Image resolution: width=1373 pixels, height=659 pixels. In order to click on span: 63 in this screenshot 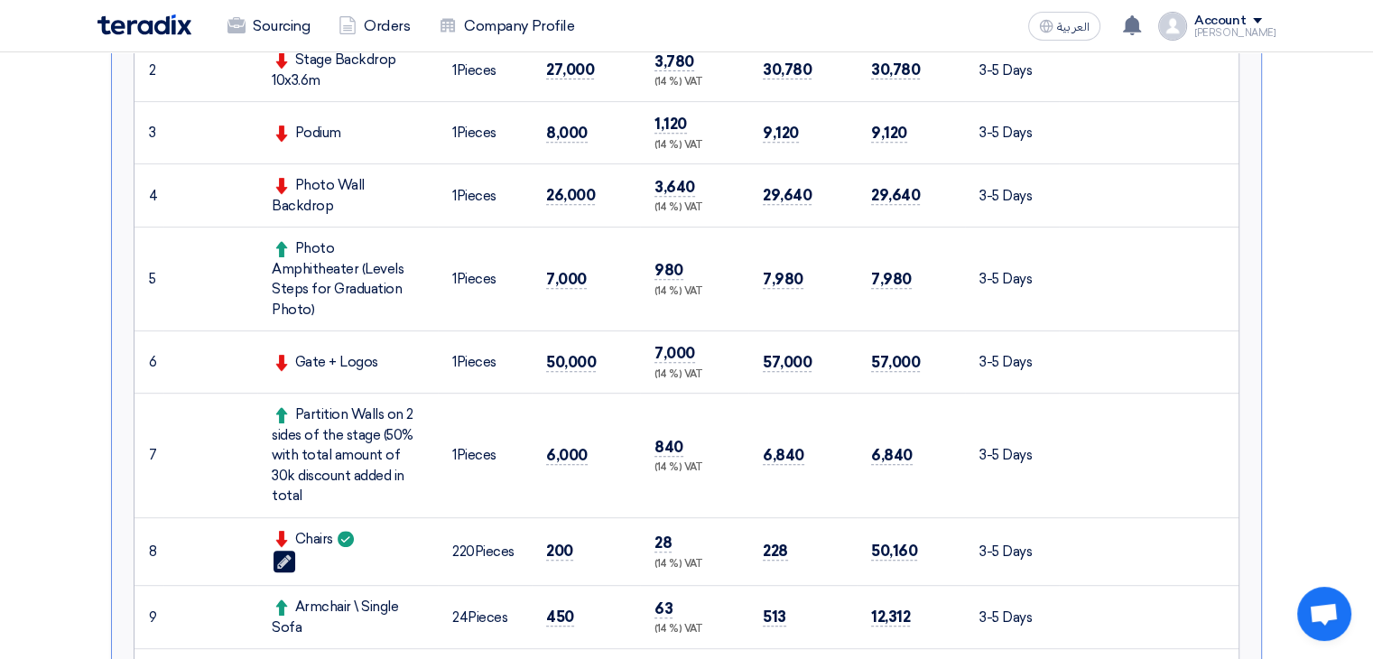, I will do `click(663, 608)`.